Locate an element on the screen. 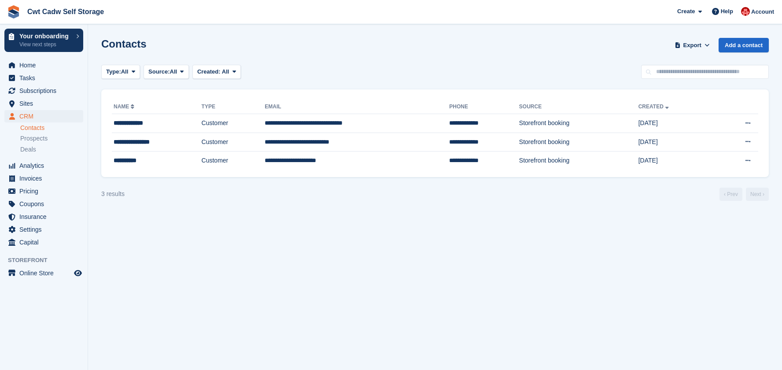 Image resolution: width=782 pixels, height=370 pixels. span: Type: is located at coordinates (114, 72).